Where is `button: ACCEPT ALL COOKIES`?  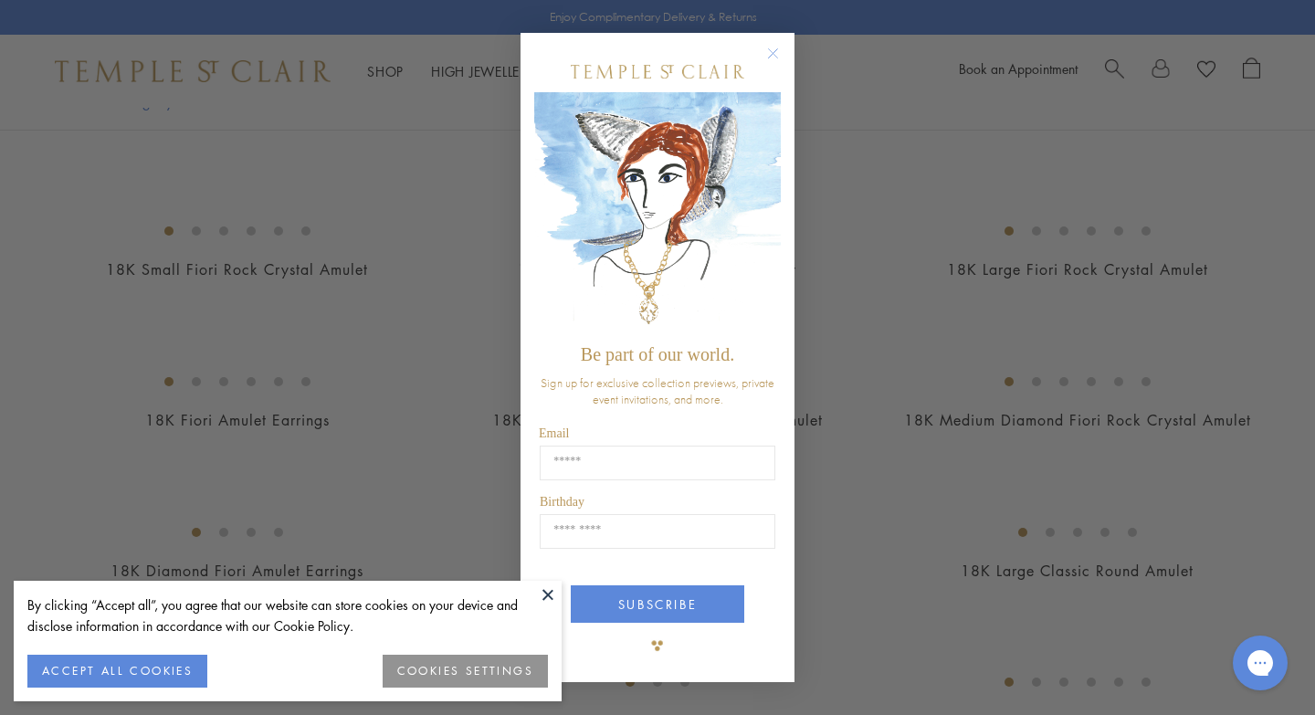 button: ACCEPT ALL COOKIES is located at coordinates (117, 671).